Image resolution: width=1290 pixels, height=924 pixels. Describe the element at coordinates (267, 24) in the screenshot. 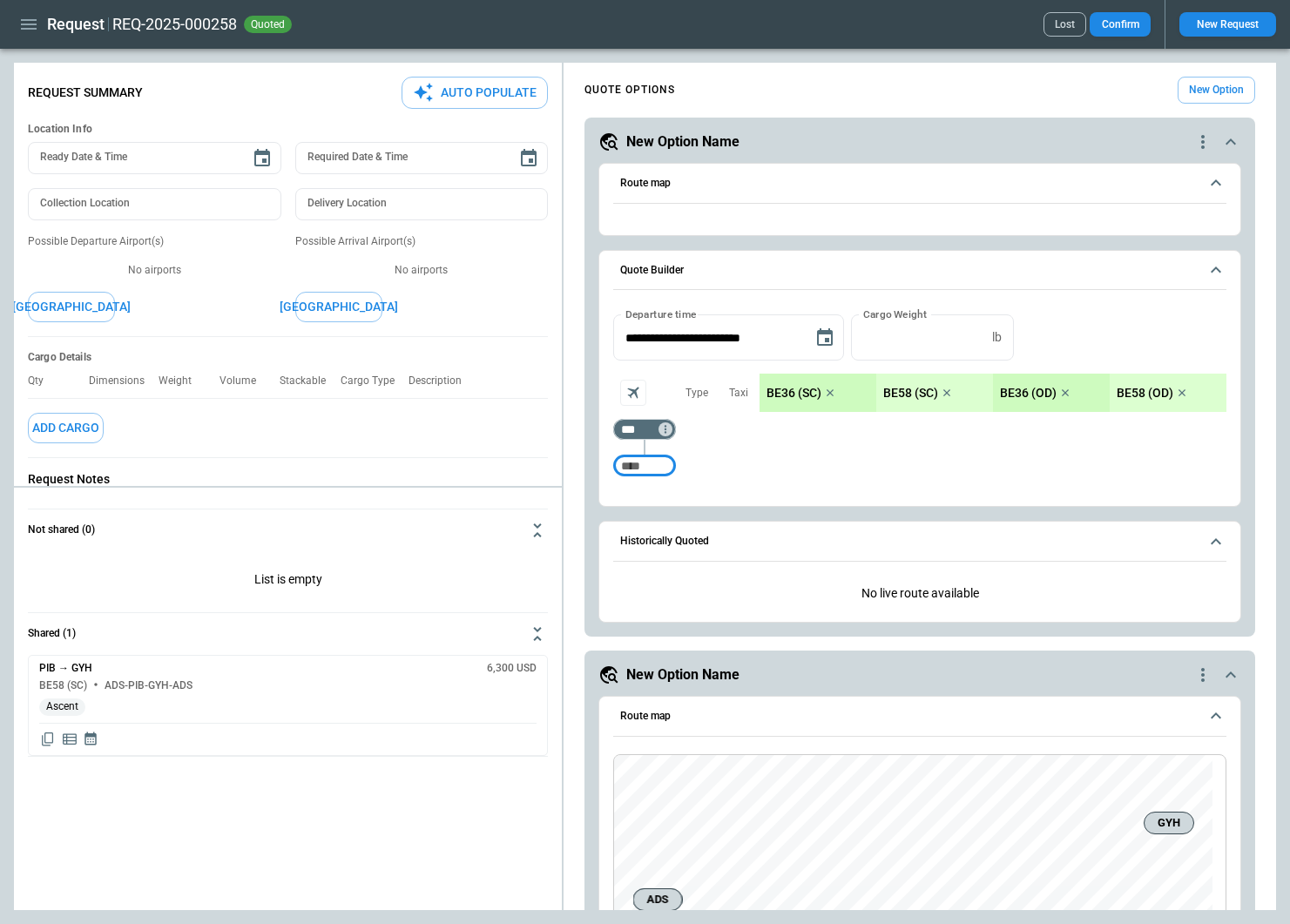

I see `span: quoted` at that location.